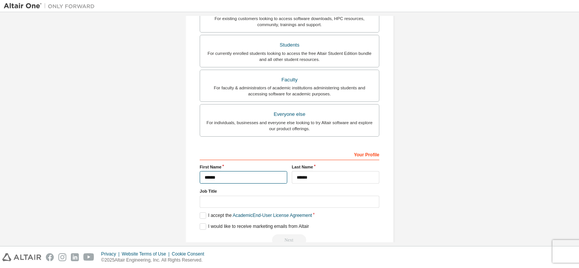 The width and height of the screenshot is (579, 268). Describe the element at coordinates (147, 254) in the screenshot. I see `div: Website Terms of Use` at that location.